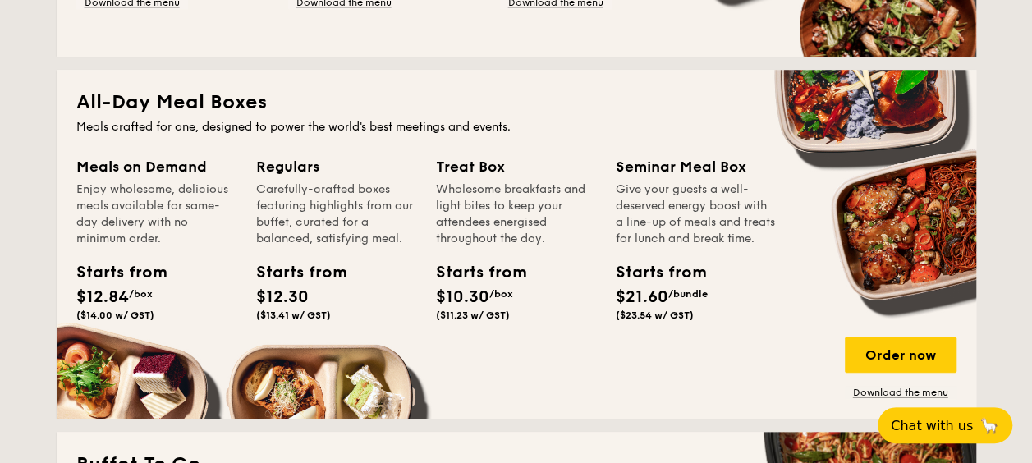 This screenshot has height=463, width=1032. I want to click on span: $10.30, so click(462, 297).